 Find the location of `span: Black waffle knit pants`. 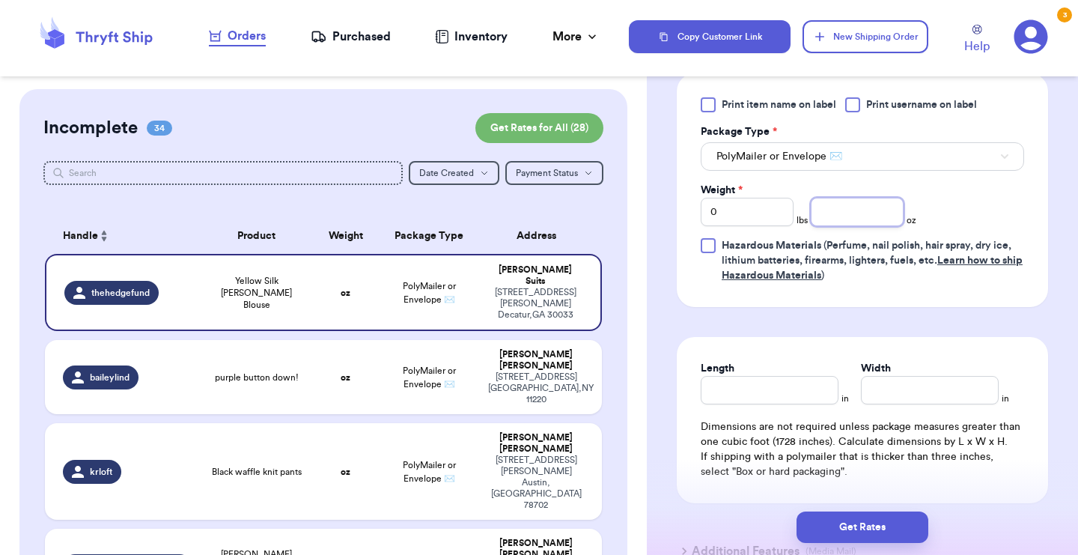

span: Black waffle knit pants is located at coordinates (257, 472).